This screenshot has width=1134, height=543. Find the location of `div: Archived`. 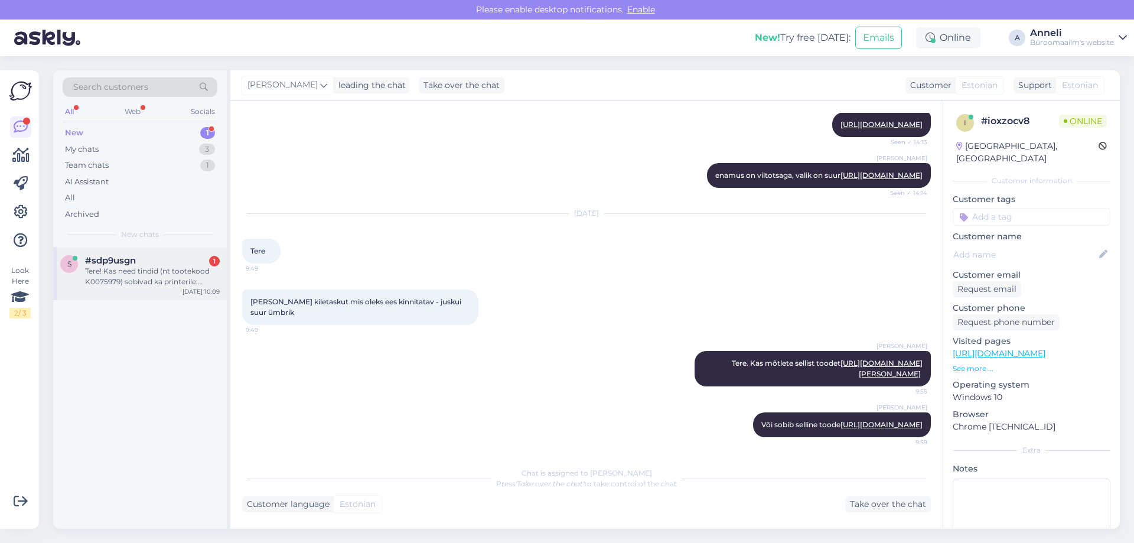

div: Archived is located at coordinates (82, 214).